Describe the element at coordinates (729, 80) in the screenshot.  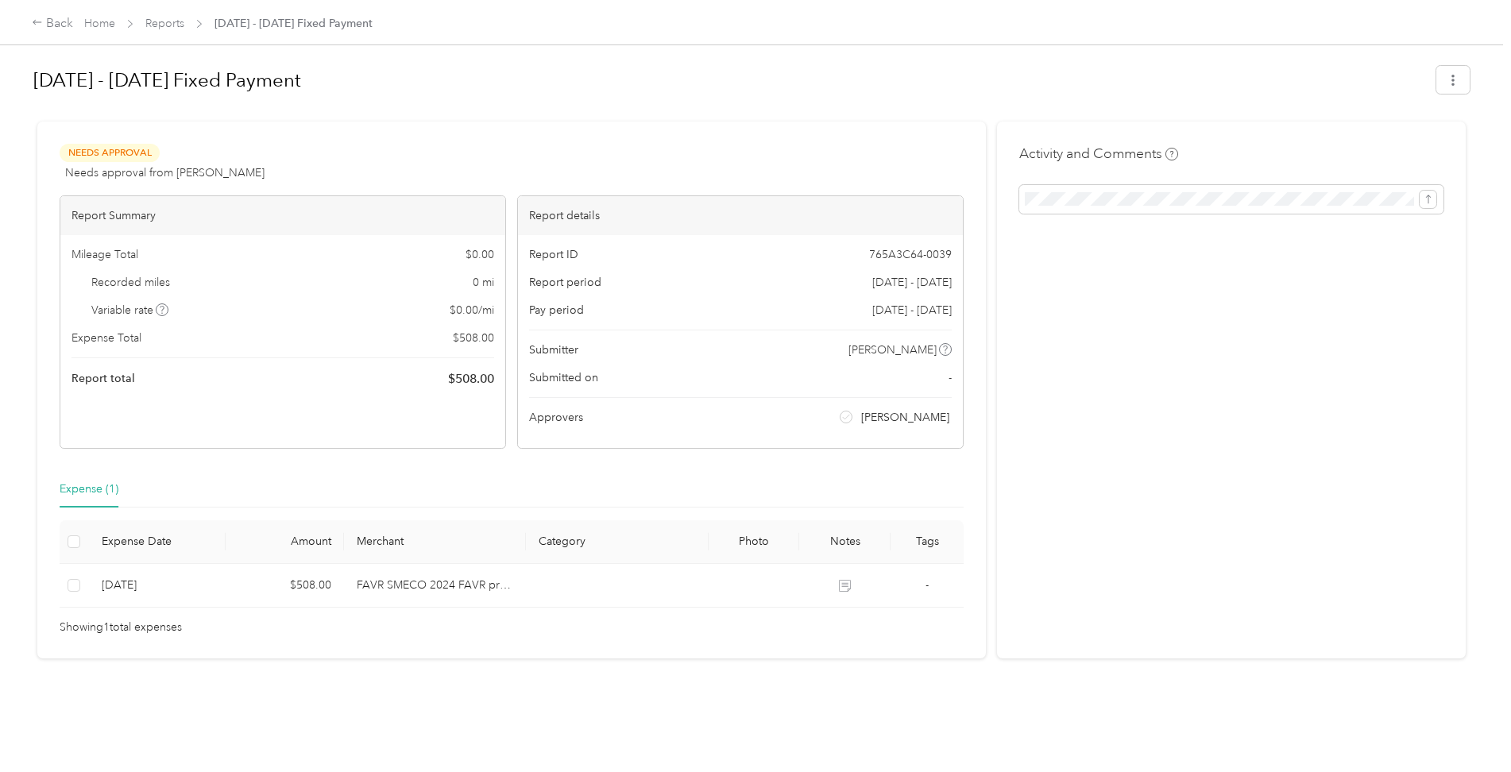
I see `h1: Sep 1 - 30, 2025 Fixed Payment` at that location.